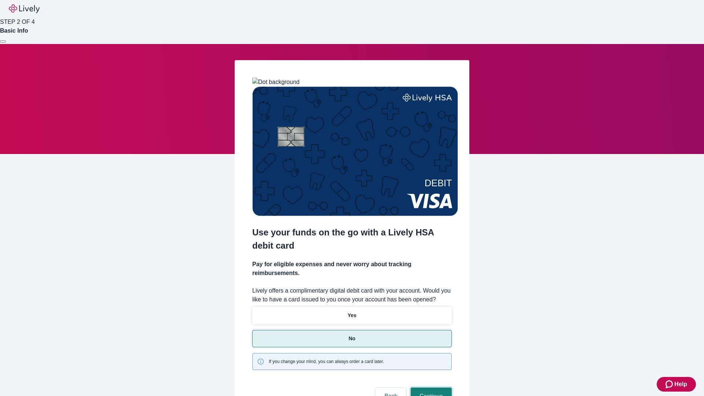  Describe the element at coordinates (352, 338) in the screenshot. I see `button: No` at that location.